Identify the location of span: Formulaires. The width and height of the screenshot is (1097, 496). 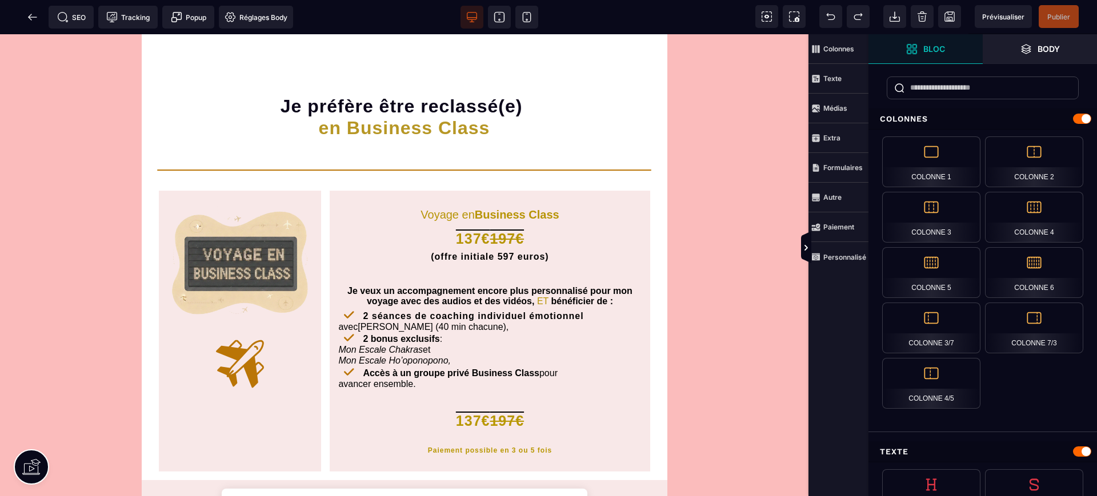
(838, 168).